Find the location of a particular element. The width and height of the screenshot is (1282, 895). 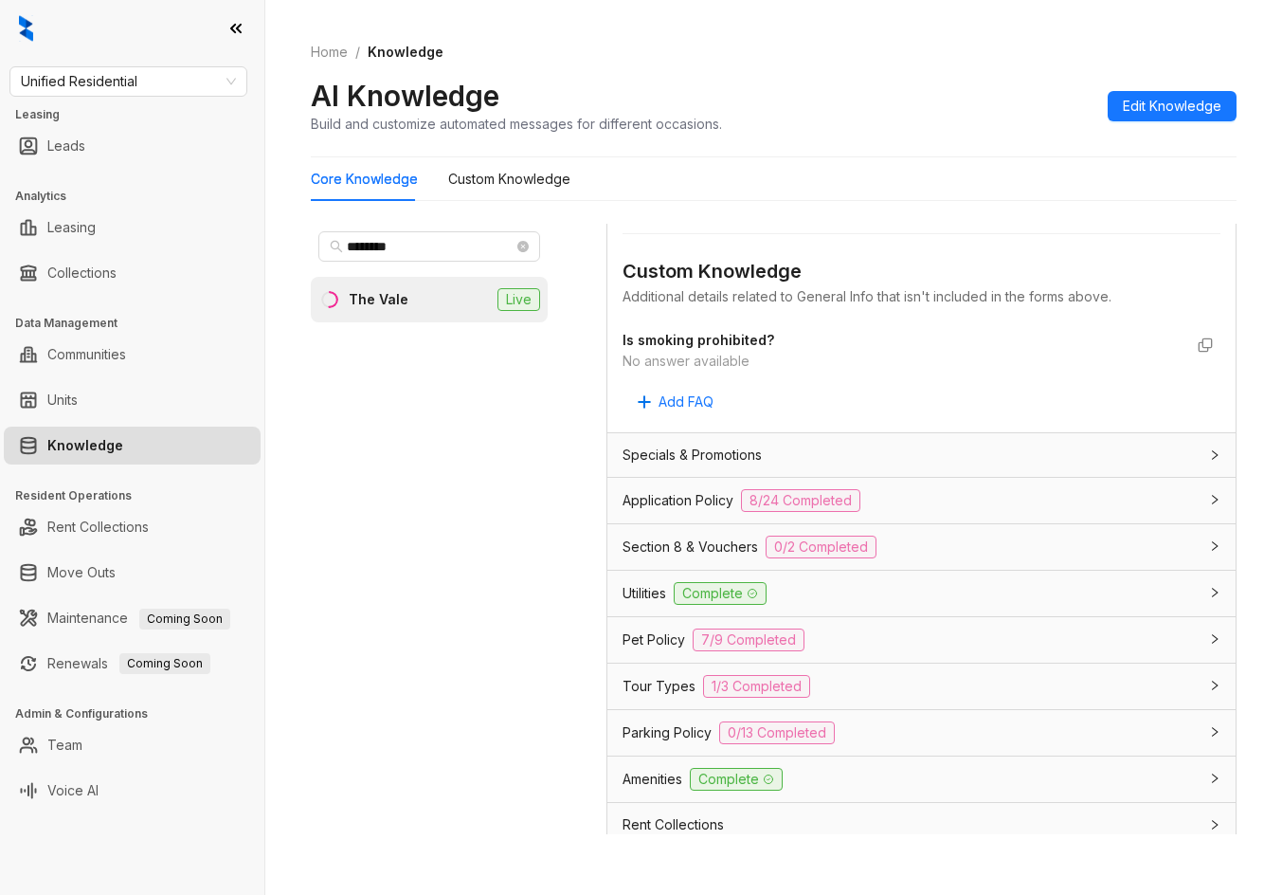

div: Additional details related to General Info that isn't included in the forms above. is located at coordinates (921, 297).